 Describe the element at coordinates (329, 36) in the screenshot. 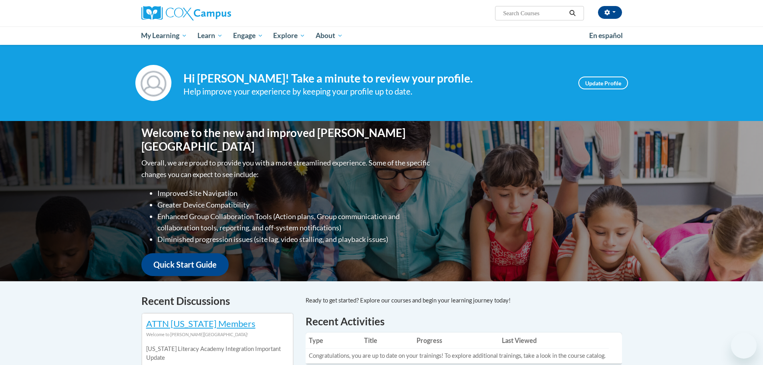

I see `a: About` at that location.